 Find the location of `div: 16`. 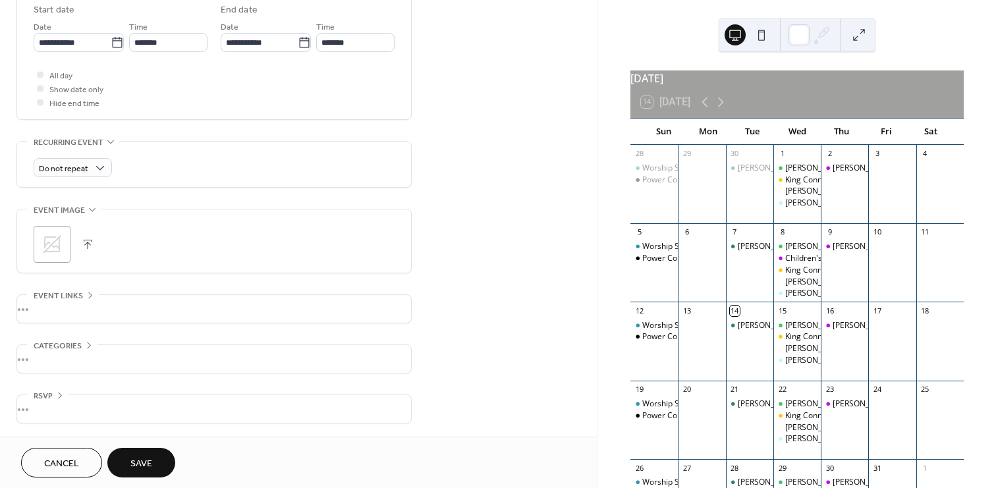

div: 16 is located at coordinates (829, 310).